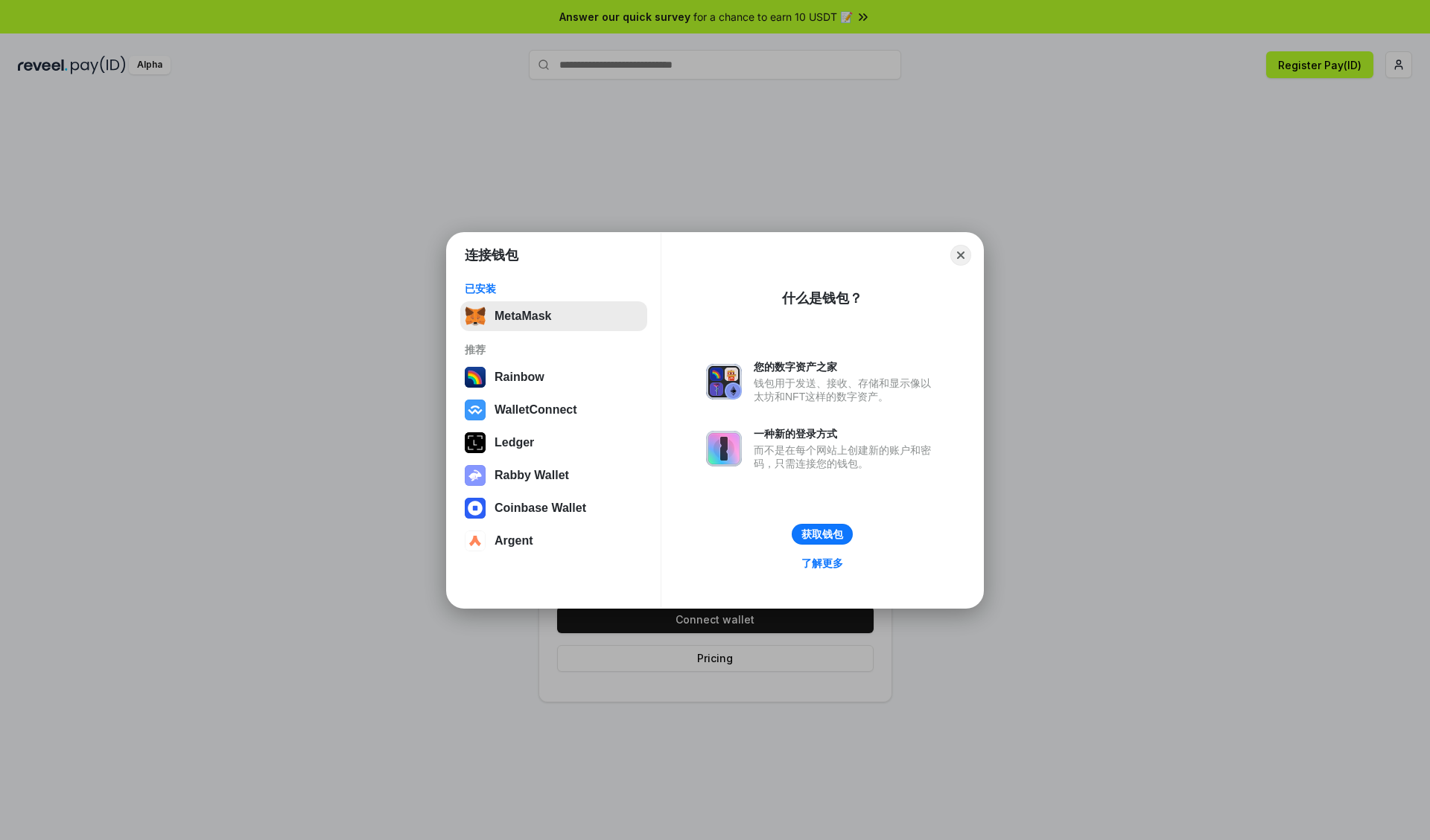  Describe the element at coordinates (532, 476) in the screenshot. I see `div: Rabby Wallet` at that location.